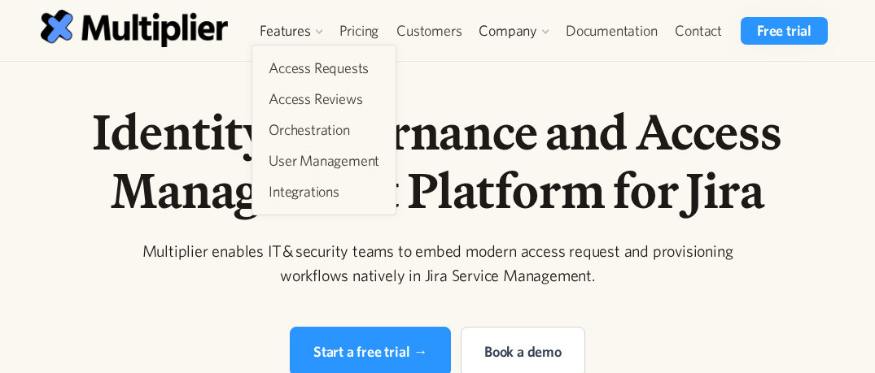 This screenshot has width=875, height=373. What do you see at coordinates (324, 192) in the screenshot?
I see `a: Integrations` at bounding box center [324, 192].